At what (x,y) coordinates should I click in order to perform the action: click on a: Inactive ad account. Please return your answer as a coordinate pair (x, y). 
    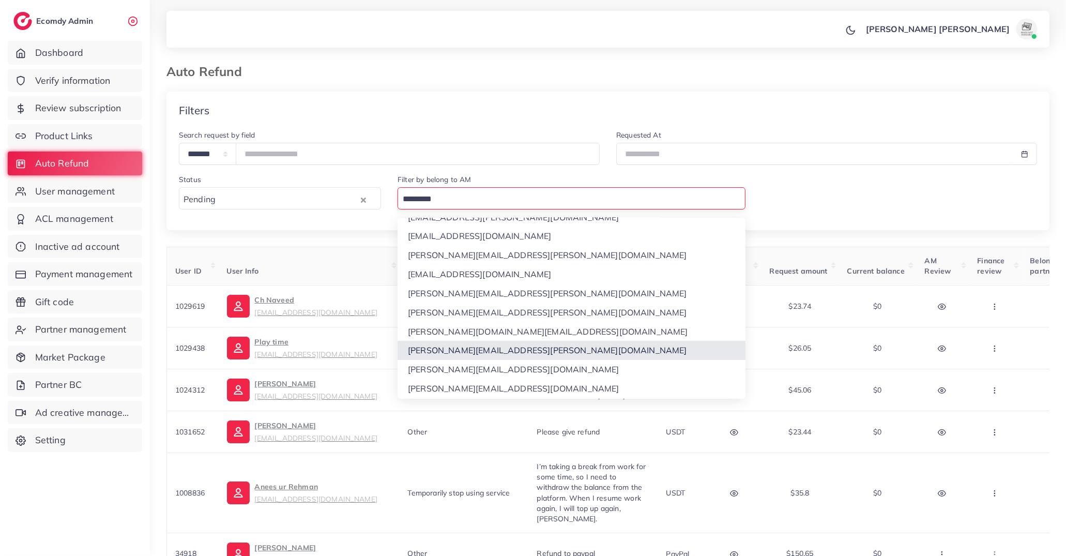
    Looking at the image, I should click on (75, 246).